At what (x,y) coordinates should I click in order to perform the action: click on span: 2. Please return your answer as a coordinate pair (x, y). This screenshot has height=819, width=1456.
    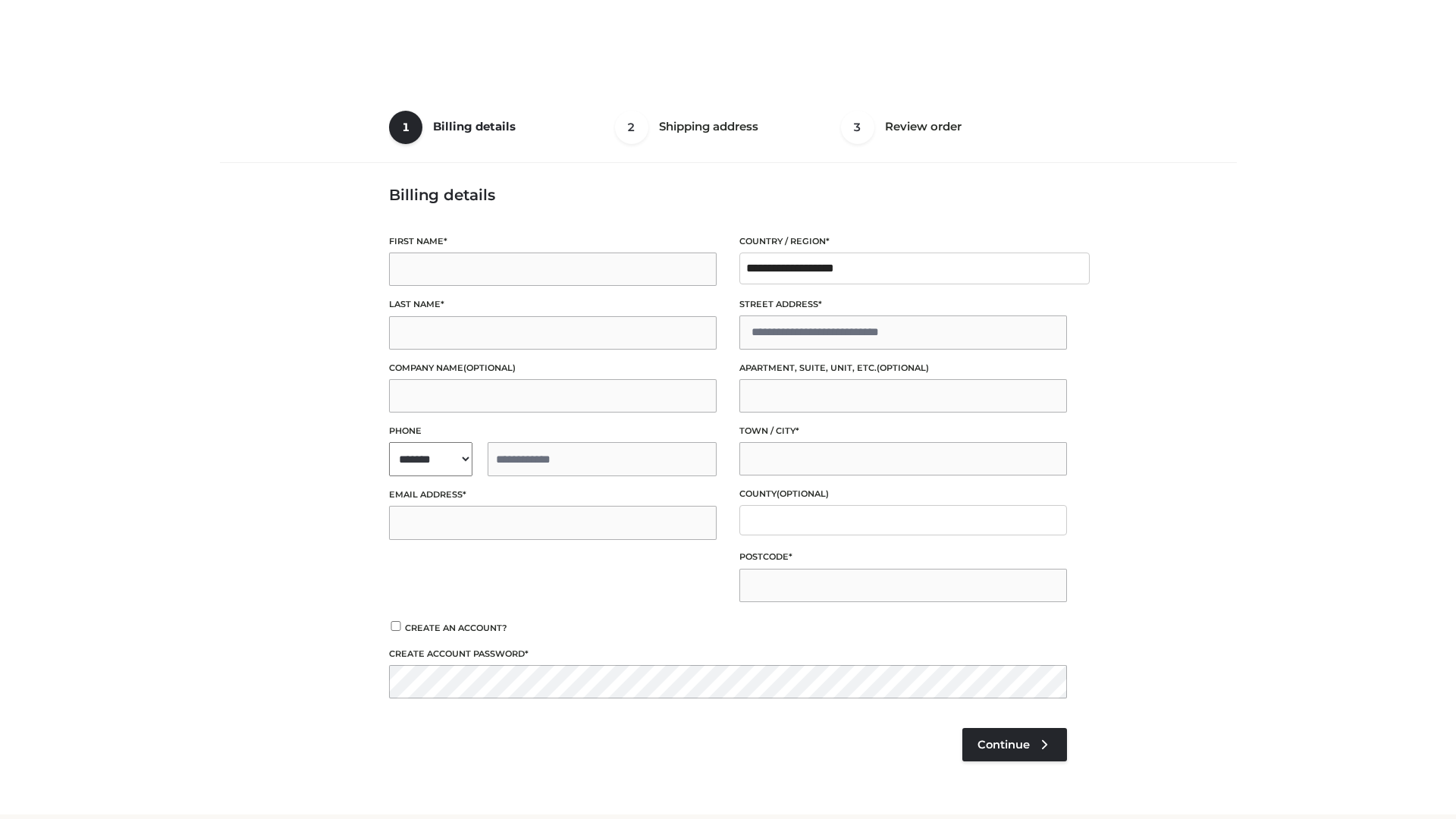
    Looking at the image, I should click on (632, 127).